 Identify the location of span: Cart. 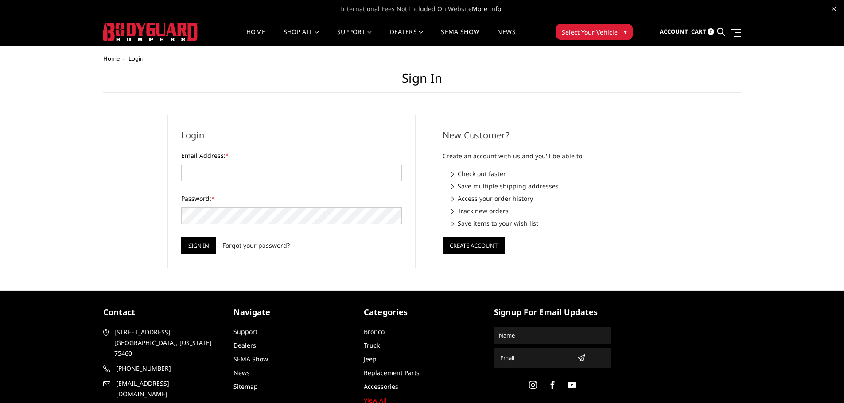
(698, 31).